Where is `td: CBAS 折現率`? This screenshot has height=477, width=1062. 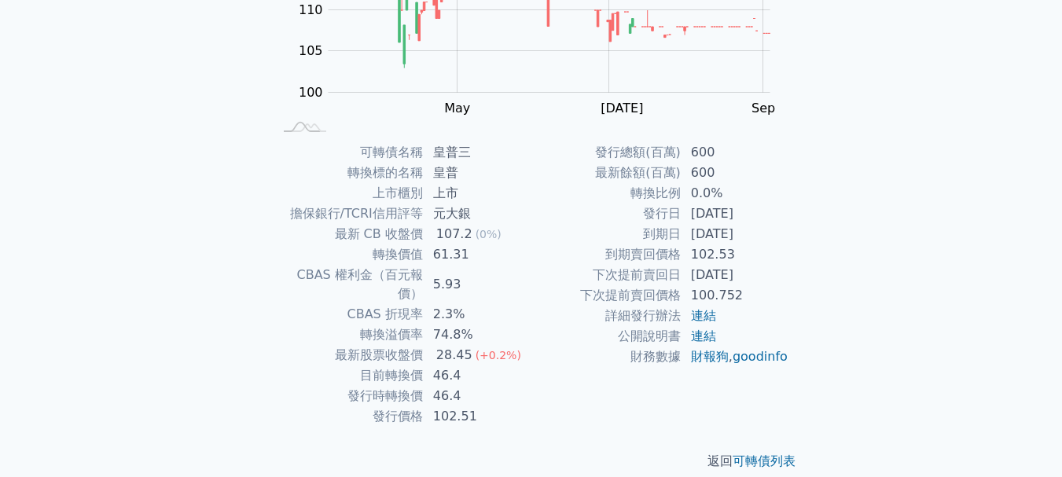
td: CBAS 折現率 is located at coordinates (348, 314).